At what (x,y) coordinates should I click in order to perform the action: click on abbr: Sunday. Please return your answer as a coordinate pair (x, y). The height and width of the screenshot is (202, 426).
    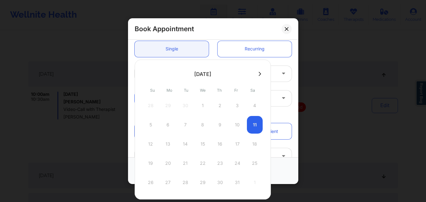
    Looking at the image, I should click on (152, 90).